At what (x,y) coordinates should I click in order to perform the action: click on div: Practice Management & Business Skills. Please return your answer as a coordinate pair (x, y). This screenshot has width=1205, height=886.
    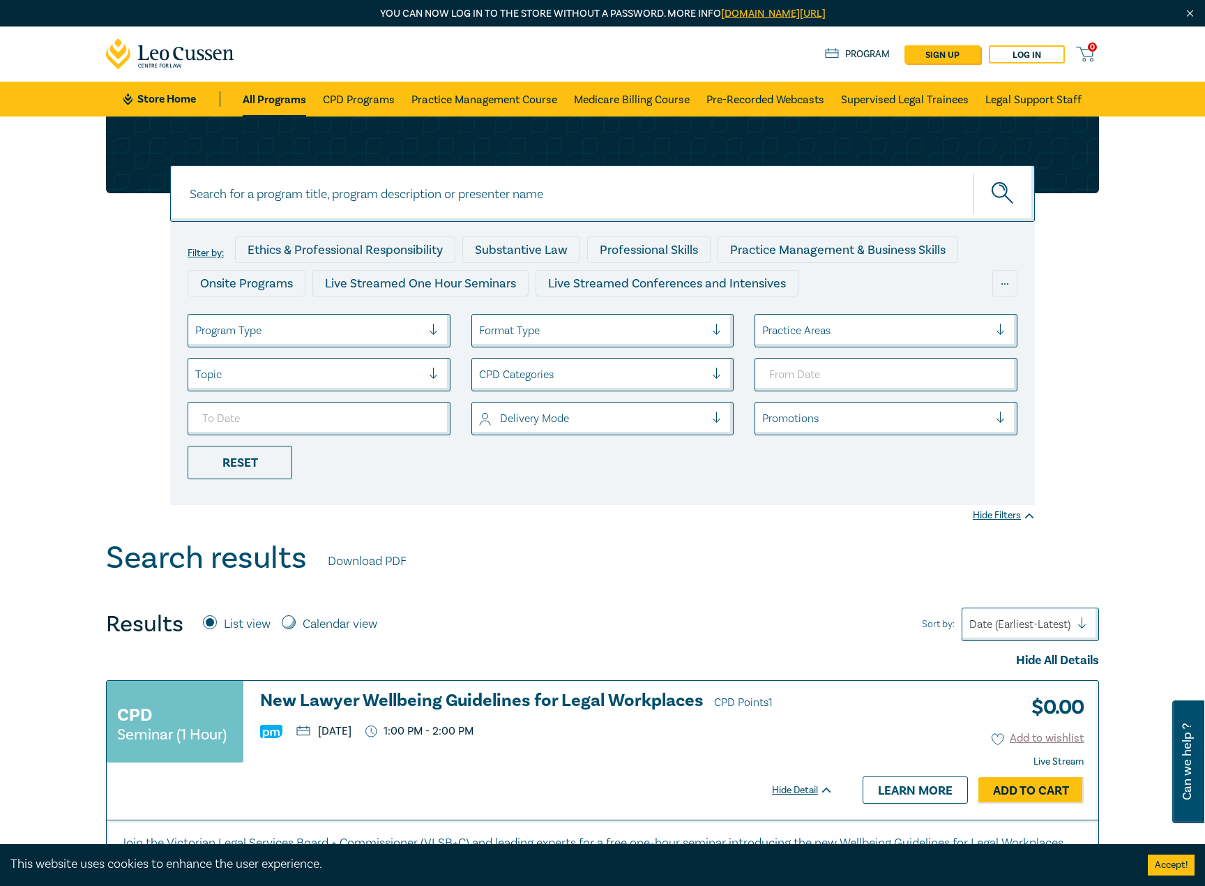
    Looking at the image, I should click on (837, 250).